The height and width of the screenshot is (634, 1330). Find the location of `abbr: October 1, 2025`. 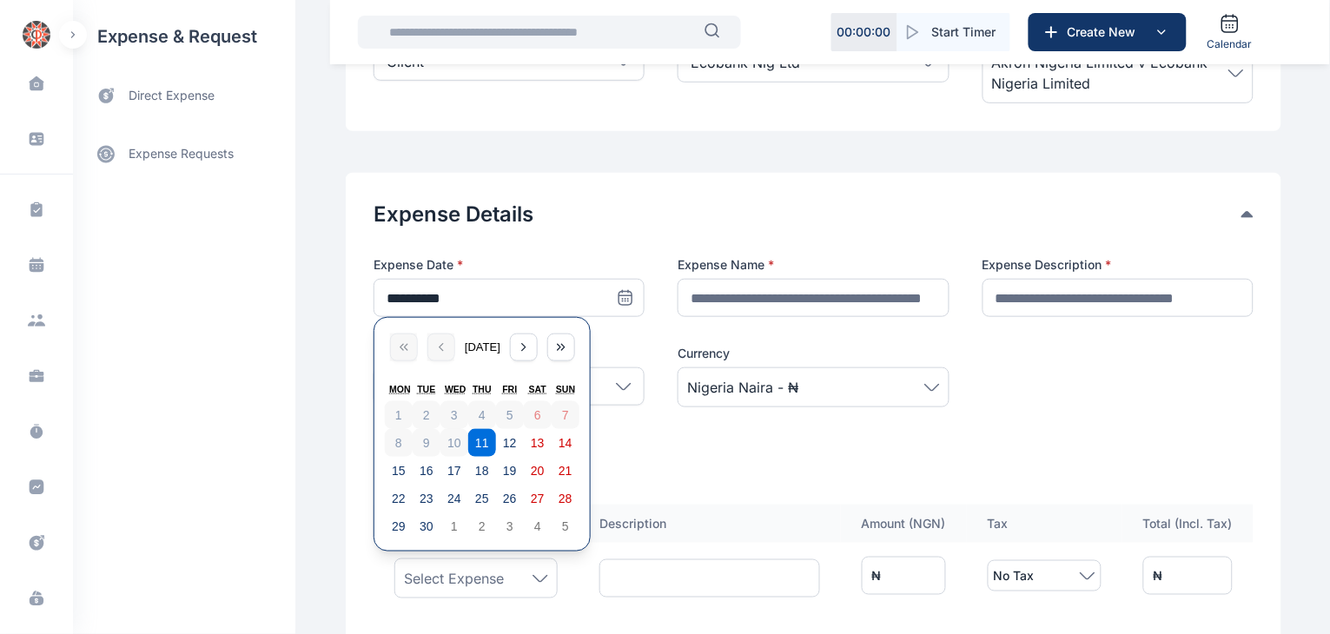

abbr: October 1, 2025 is located at coordinates (454, 526).